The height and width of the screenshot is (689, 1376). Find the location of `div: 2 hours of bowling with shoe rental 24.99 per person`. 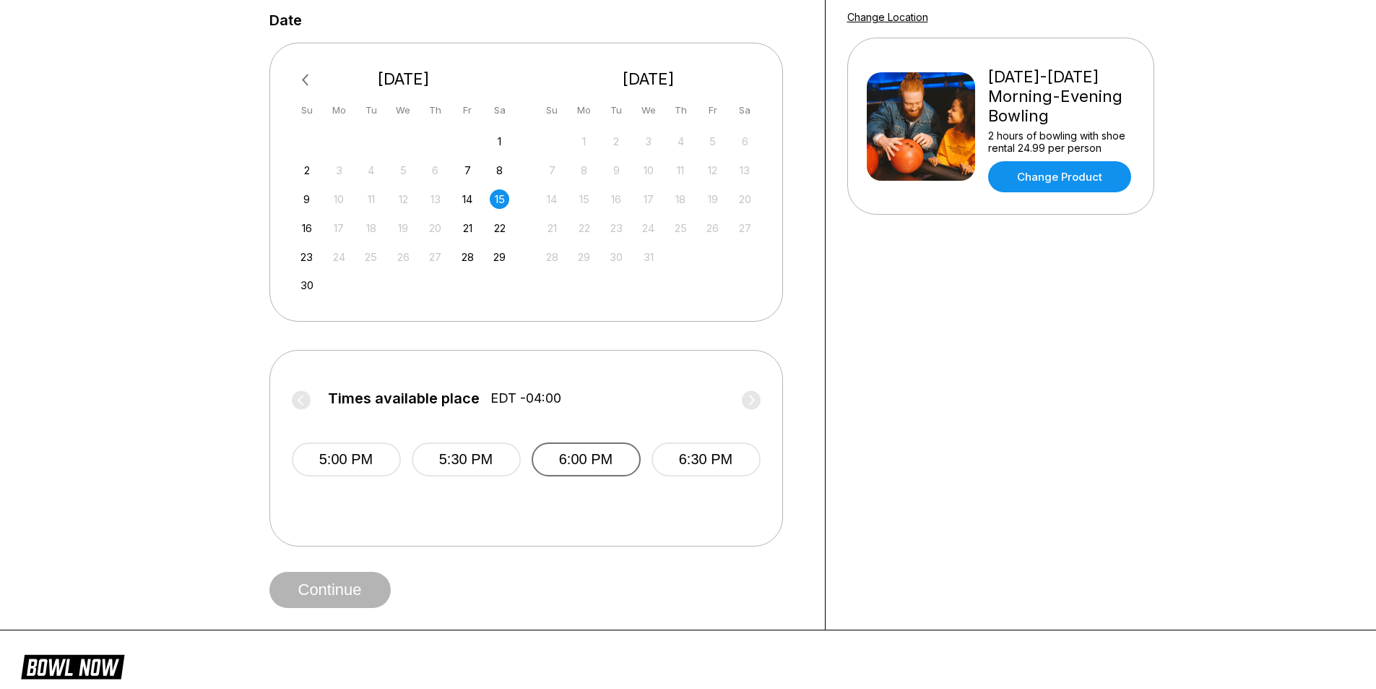

div: 2 hours of bowling with shoe rental 24.99 per person is located at coordinates (1061, 142).